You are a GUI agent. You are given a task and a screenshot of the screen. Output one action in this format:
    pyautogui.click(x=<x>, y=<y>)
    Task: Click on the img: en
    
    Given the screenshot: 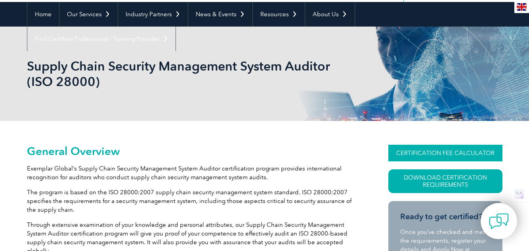 What is the action you would take?
    pyautogui.click(x=521, y=7)
    